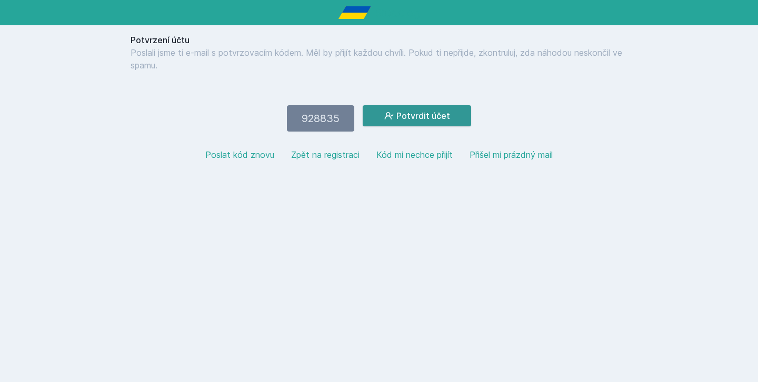 This screenshot has width=758, height=382. I want to click on input: 123456, so click(321, 118).